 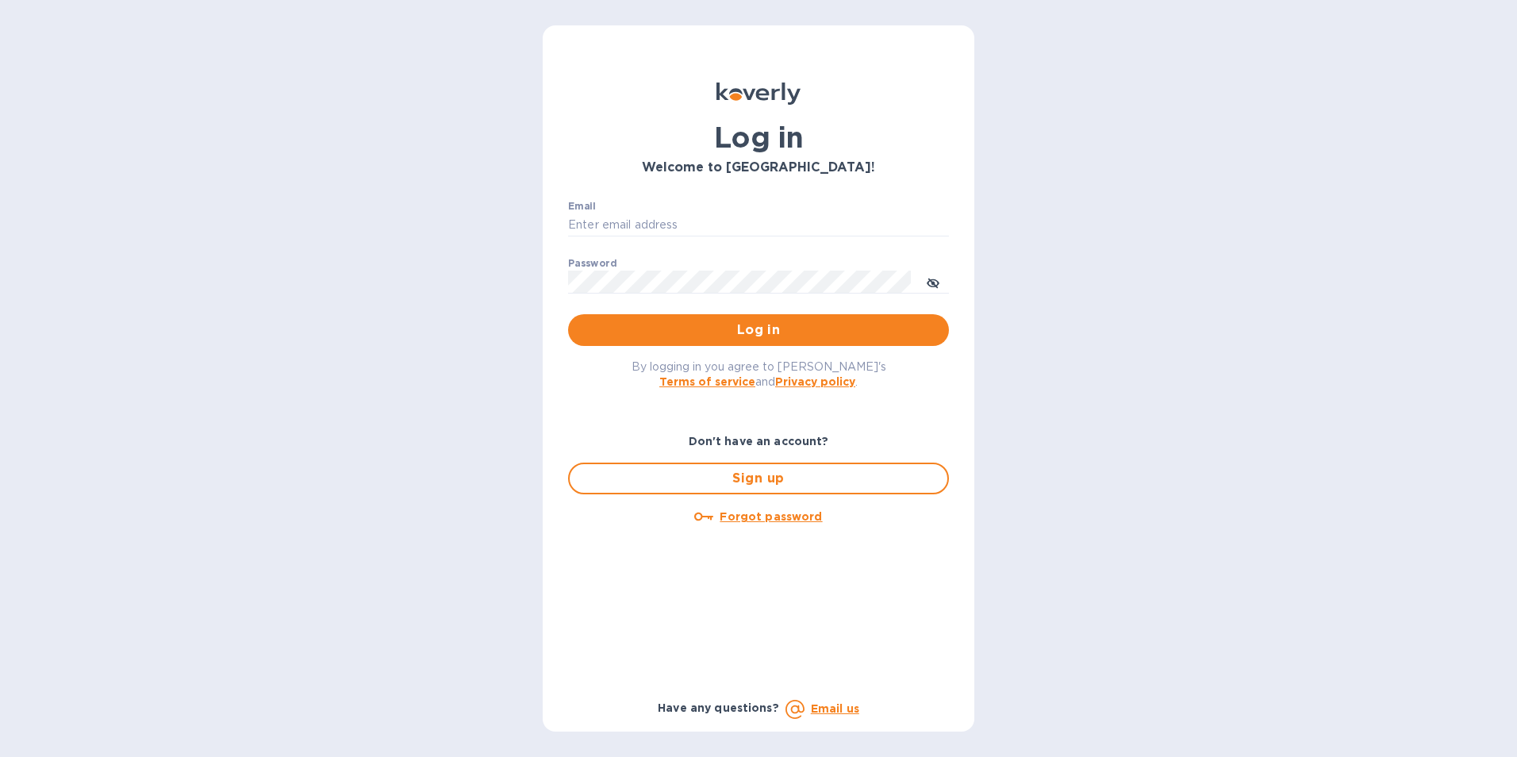 I want to click on b: Email us, so click(x=835, y=709).